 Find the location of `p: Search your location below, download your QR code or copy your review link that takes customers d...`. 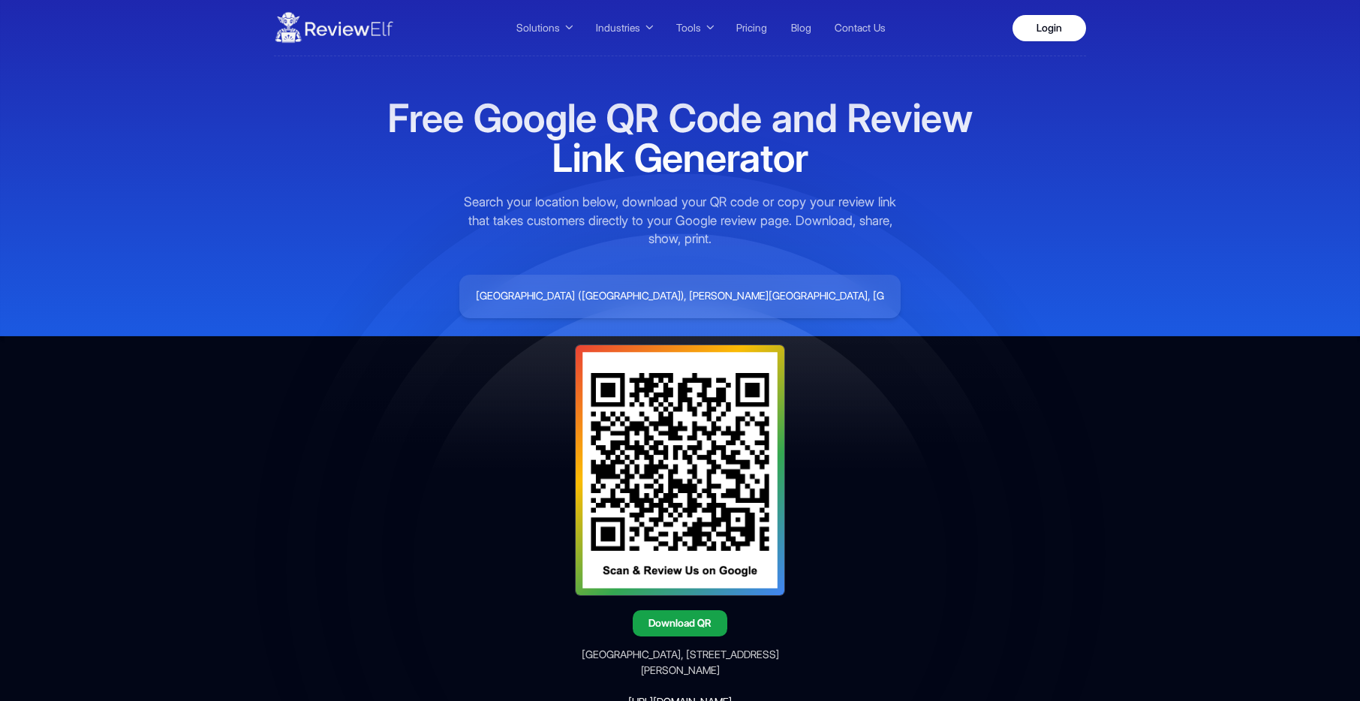

p: Search your location below, download your QR code or copy your review link that takes customers d... is located at coordinates (680, 221).